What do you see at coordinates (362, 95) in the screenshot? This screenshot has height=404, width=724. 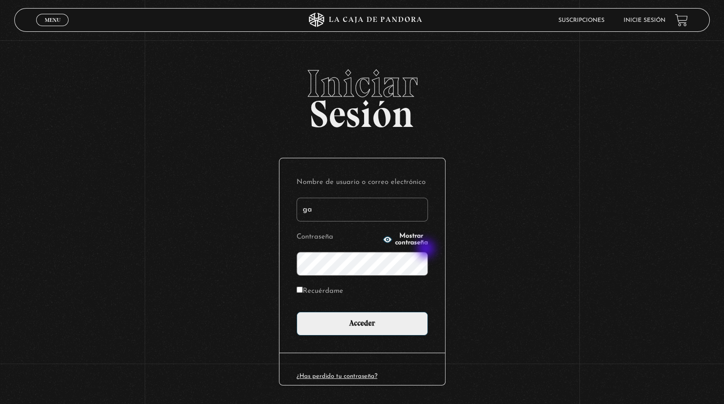 I see `h2: Sesión` at bounding box center [362, 95].